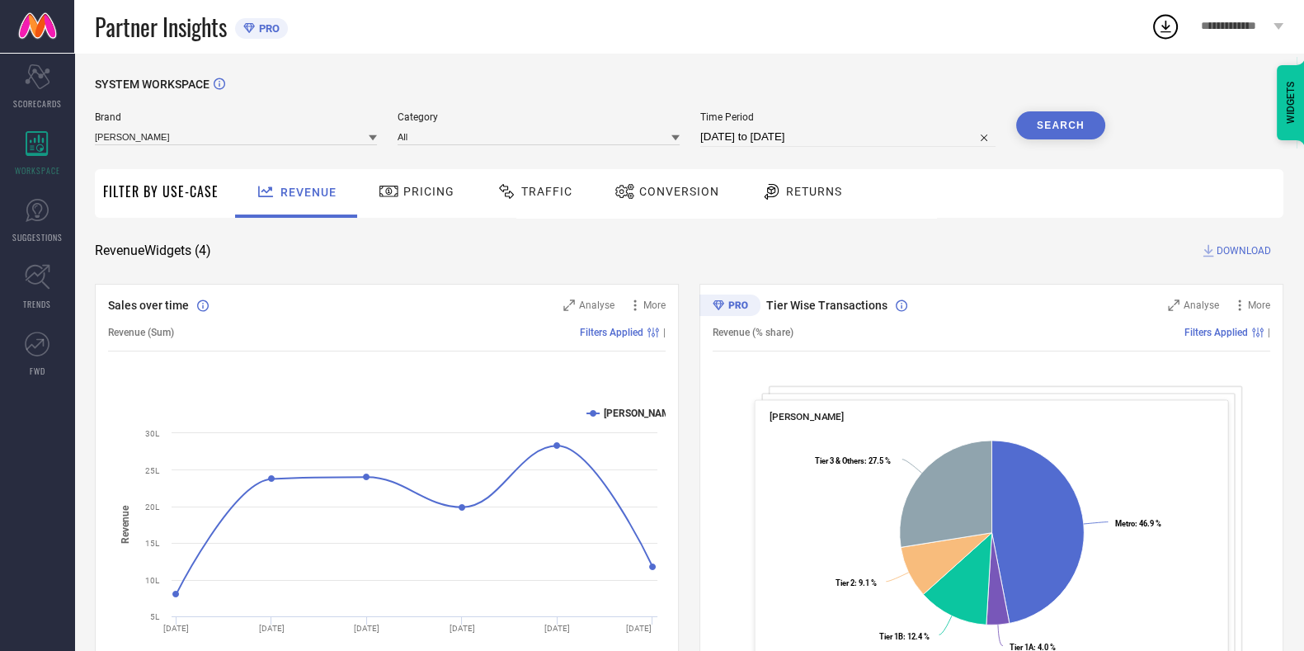 The height and width of the screenshot is (651, 1304). I want to click on tspan: Revenue, so click(125, 524).